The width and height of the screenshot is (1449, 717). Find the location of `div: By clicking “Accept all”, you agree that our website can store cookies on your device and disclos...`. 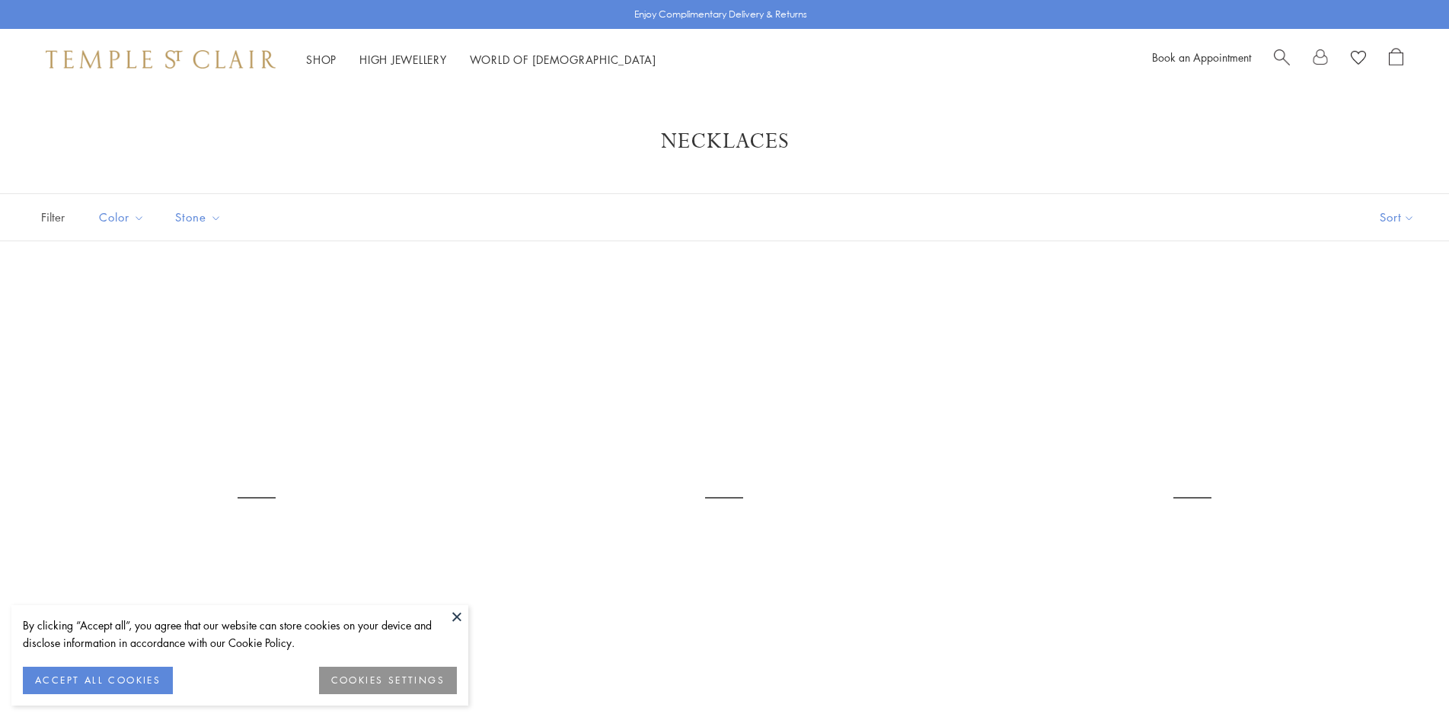

div: By clicking “Accept all”, you agree that our website can store cookies on your device and disclos... is located at coordinates (240, 634).